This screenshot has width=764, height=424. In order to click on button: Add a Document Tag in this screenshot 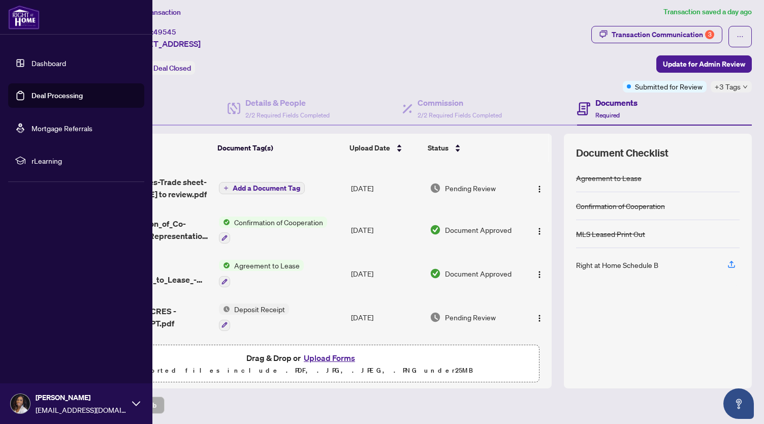, I will do `click(262, 188)`.